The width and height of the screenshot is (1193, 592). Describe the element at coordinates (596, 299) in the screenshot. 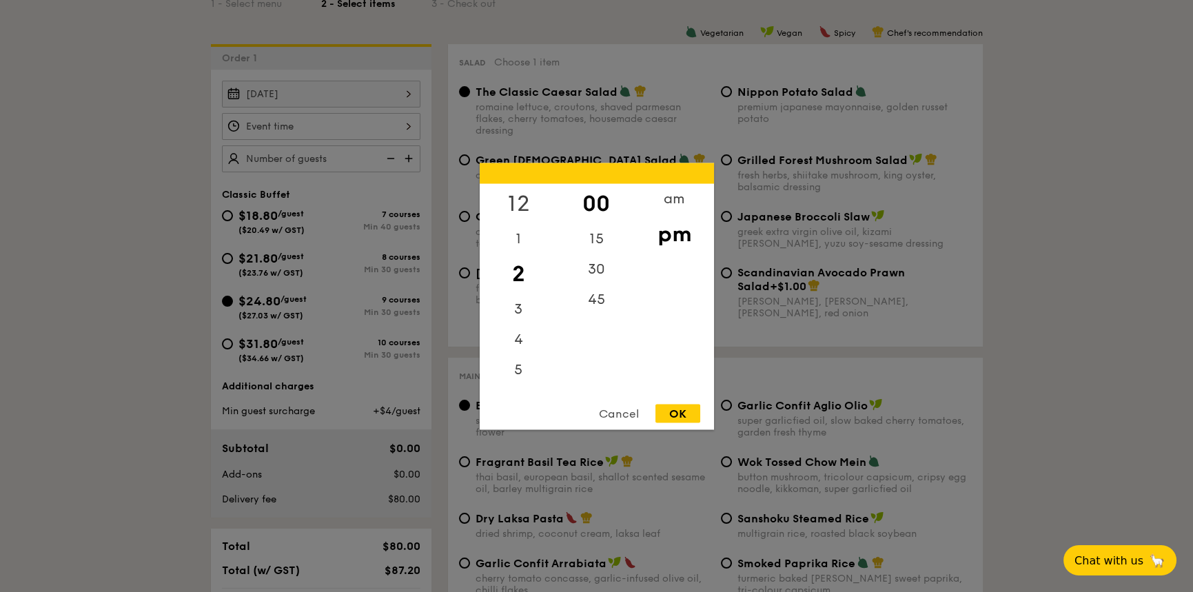

I see `div: 45` at that location.